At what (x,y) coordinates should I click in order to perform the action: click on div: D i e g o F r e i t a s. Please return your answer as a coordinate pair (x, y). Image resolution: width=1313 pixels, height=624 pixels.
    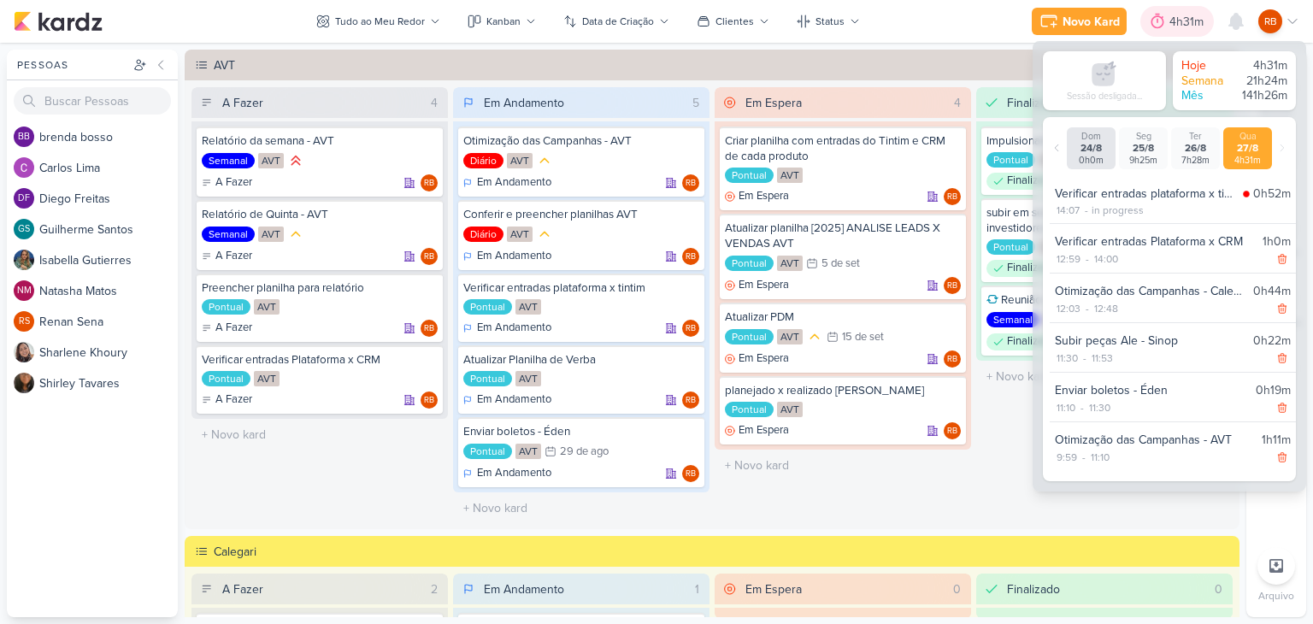
    Looking at the image, I should click on (109, 198).